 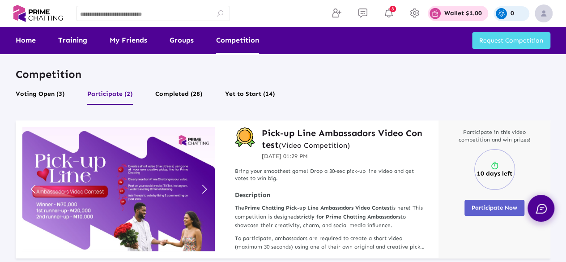 What do you see at coordinates (495, 136) in the screenshot?
I see `p: Participate in this video competition and win prizes!` at bounding box center [495, 136].